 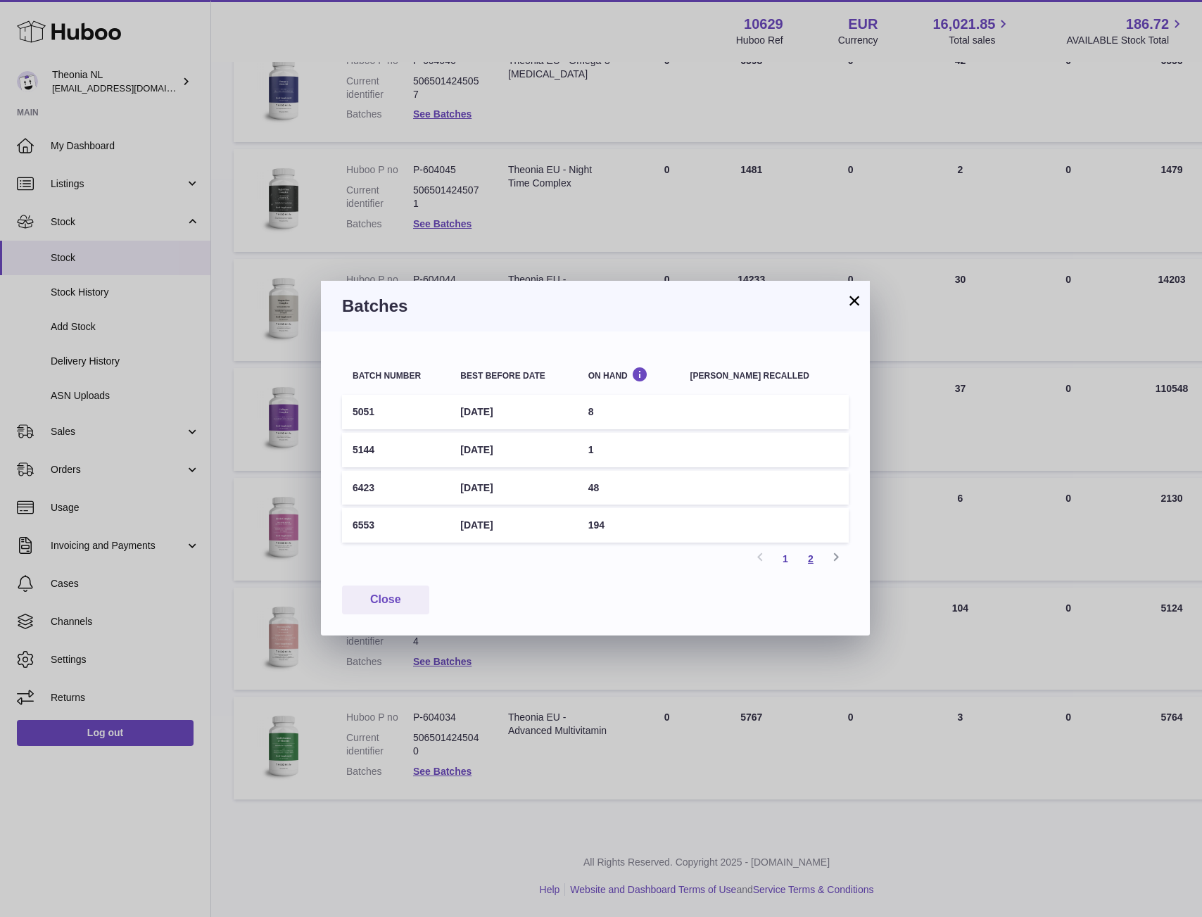 What do you see at coordinates (513, 376) in the screenshot?
I see `div: Best before date` at bounding box center [513, 376].